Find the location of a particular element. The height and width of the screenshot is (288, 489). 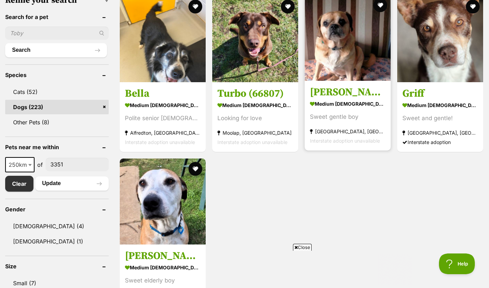

button: Update is located at coordinates (72, 183).